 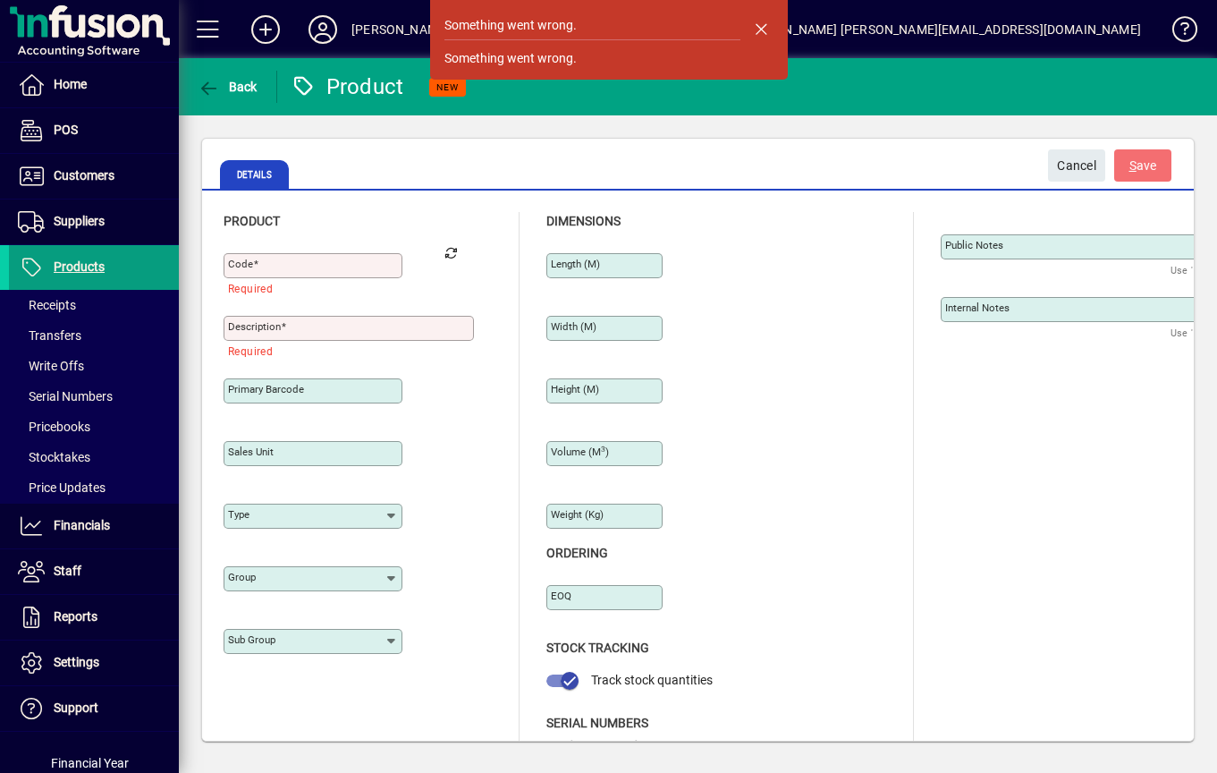 What do you see at coordinates (241, 577) in the screenshot?
I see `mat-label: Group` at bounding box center [241, 577].